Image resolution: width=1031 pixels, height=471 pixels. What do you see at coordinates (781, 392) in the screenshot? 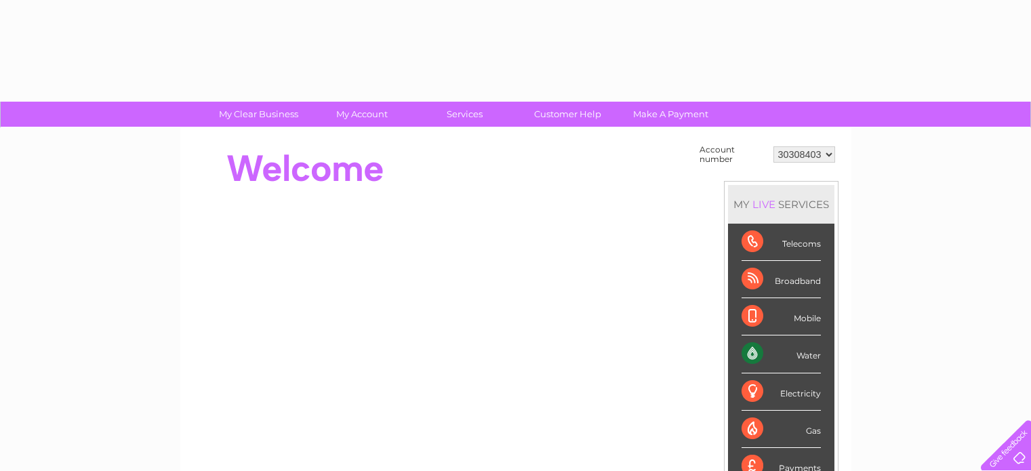
I see `div: Electricity` at bounding box center [781, 392].